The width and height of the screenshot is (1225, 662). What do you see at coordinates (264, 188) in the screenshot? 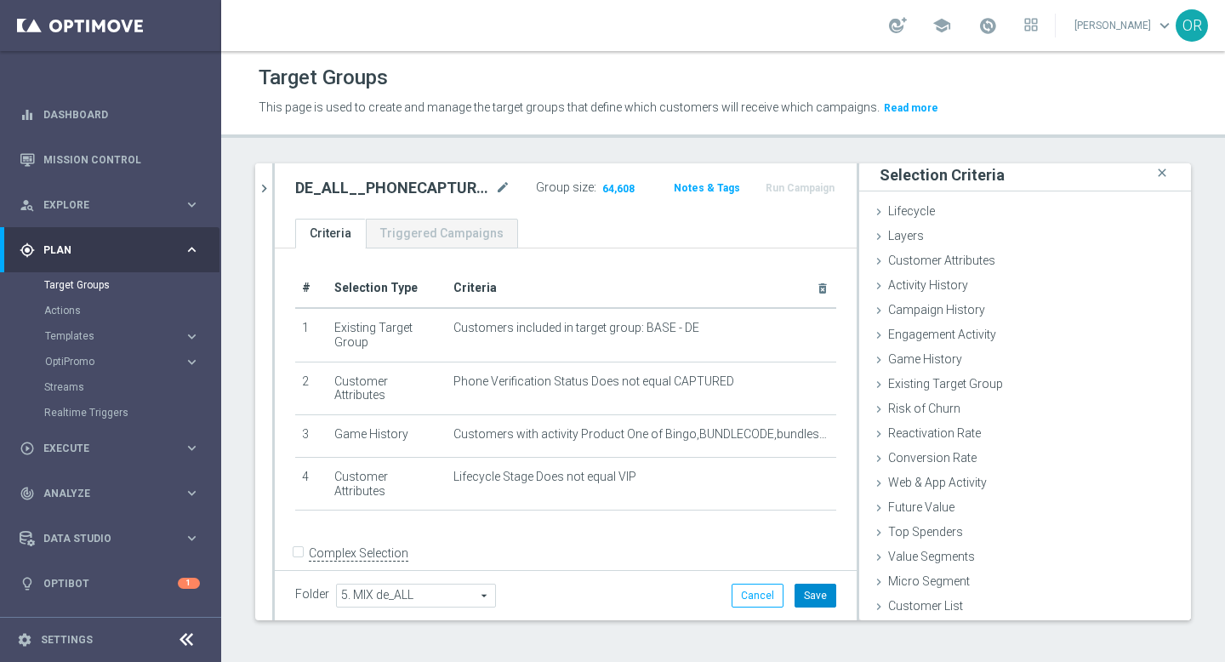
I see `button: chevron_right` at bounding box center [264, 188].